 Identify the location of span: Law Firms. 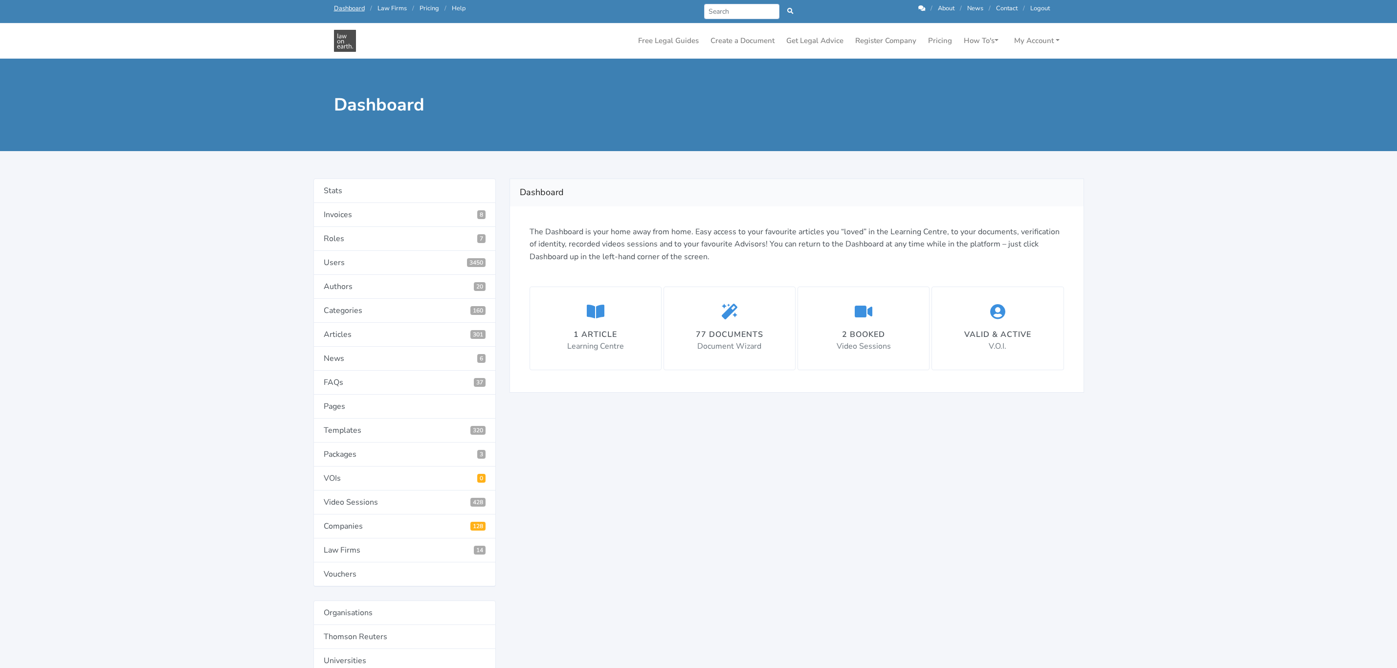
(480, 550).